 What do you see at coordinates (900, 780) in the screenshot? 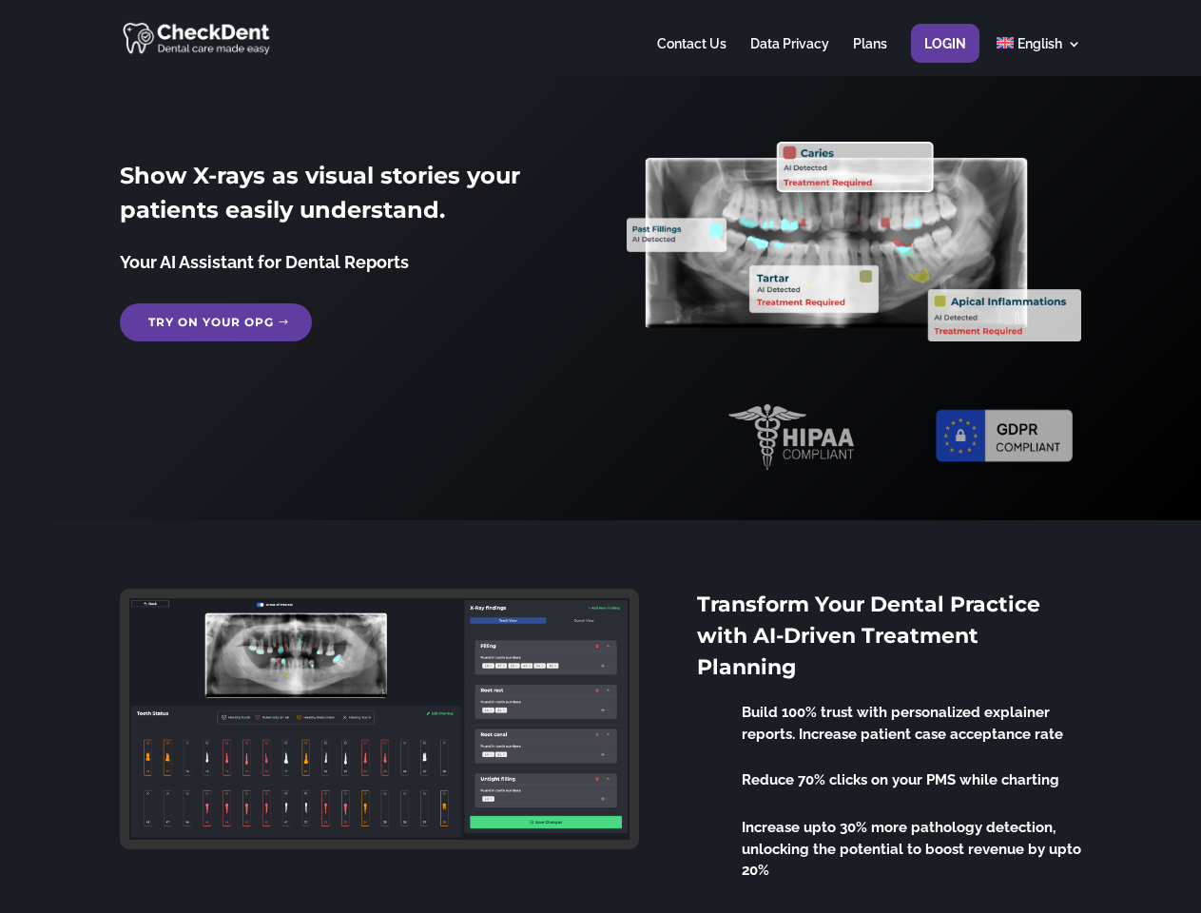
I see `span: Reduce 70% clicks on your PMS while charting` at bounding box center [900, 780].